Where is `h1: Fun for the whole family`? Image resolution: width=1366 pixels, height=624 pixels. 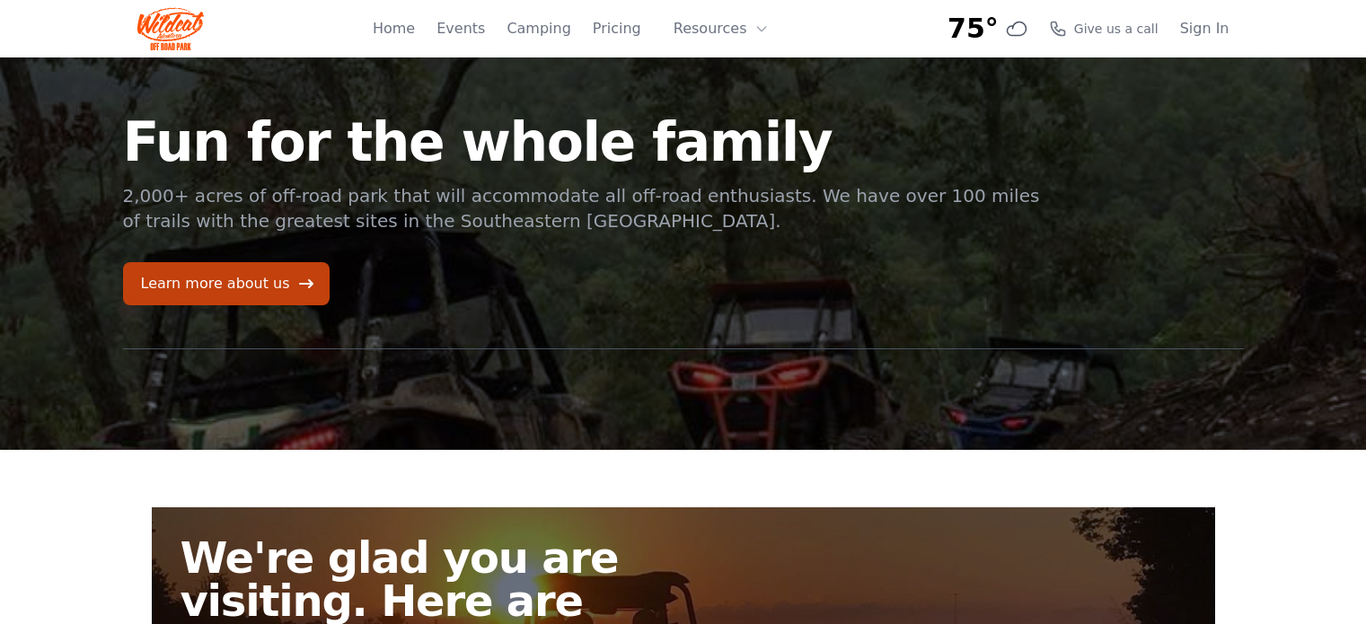 h1: Fun for the whole family is located at coordinates (583, 142).